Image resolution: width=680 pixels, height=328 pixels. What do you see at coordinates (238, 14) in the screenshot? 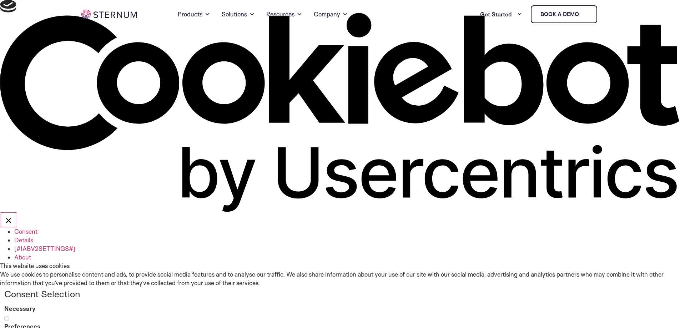
I see `a: Solutions` at bounding box center [238, 14].